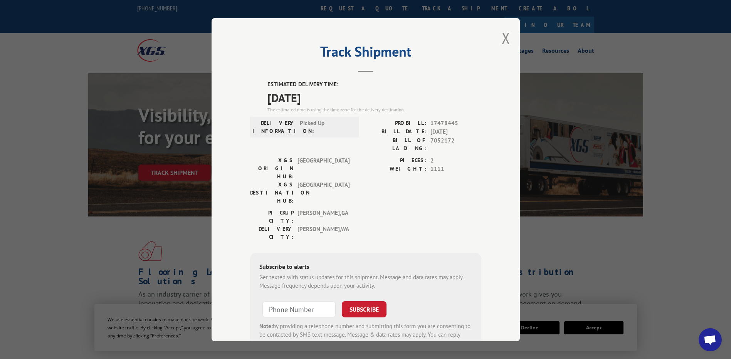 The height and width of the screenshot is (359, 731). Describe the element at coordinates (396, 123) in the screenshot. I see `label: PROBILL:` at that location.